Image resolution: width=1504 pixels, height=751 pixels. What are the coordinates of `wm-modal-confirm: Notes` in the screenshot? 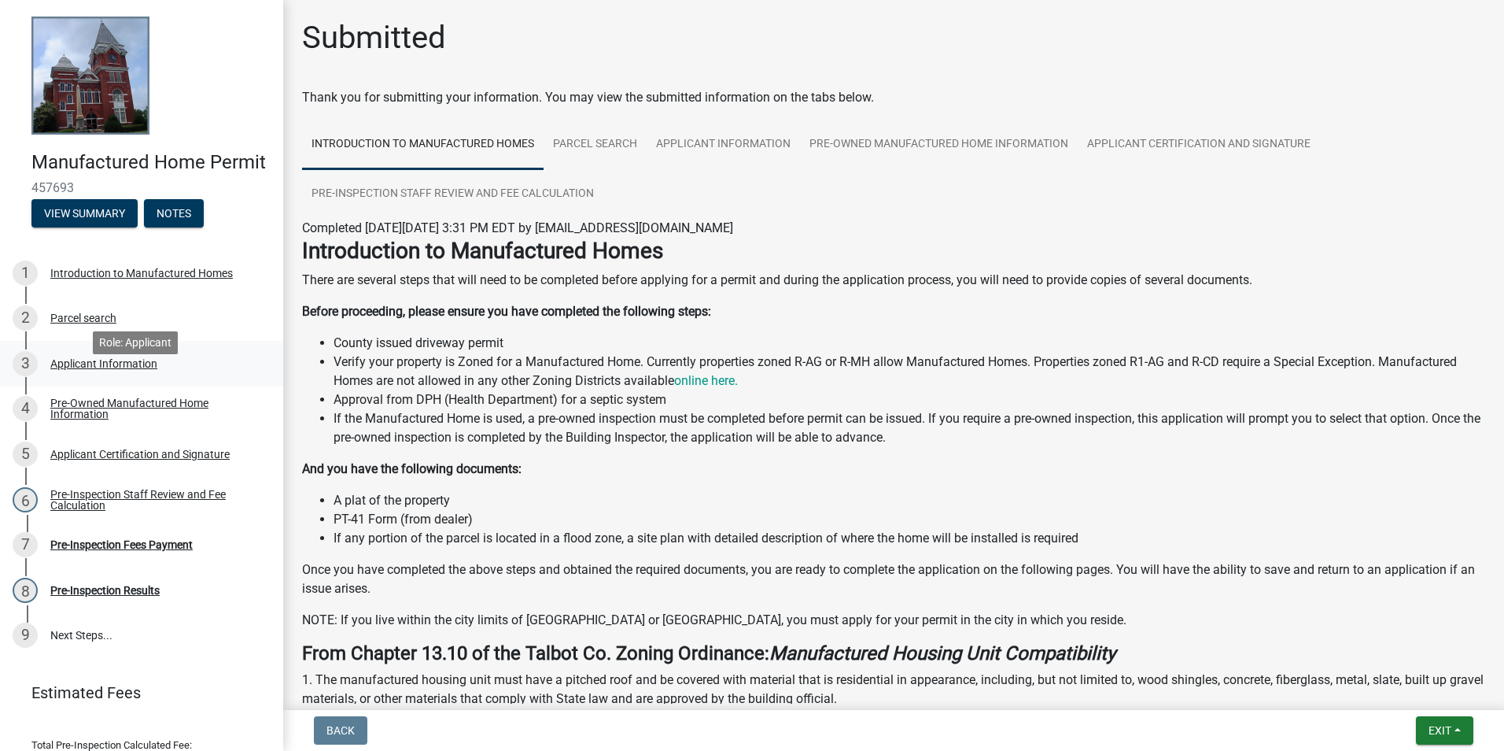 It's located at (174, 214).